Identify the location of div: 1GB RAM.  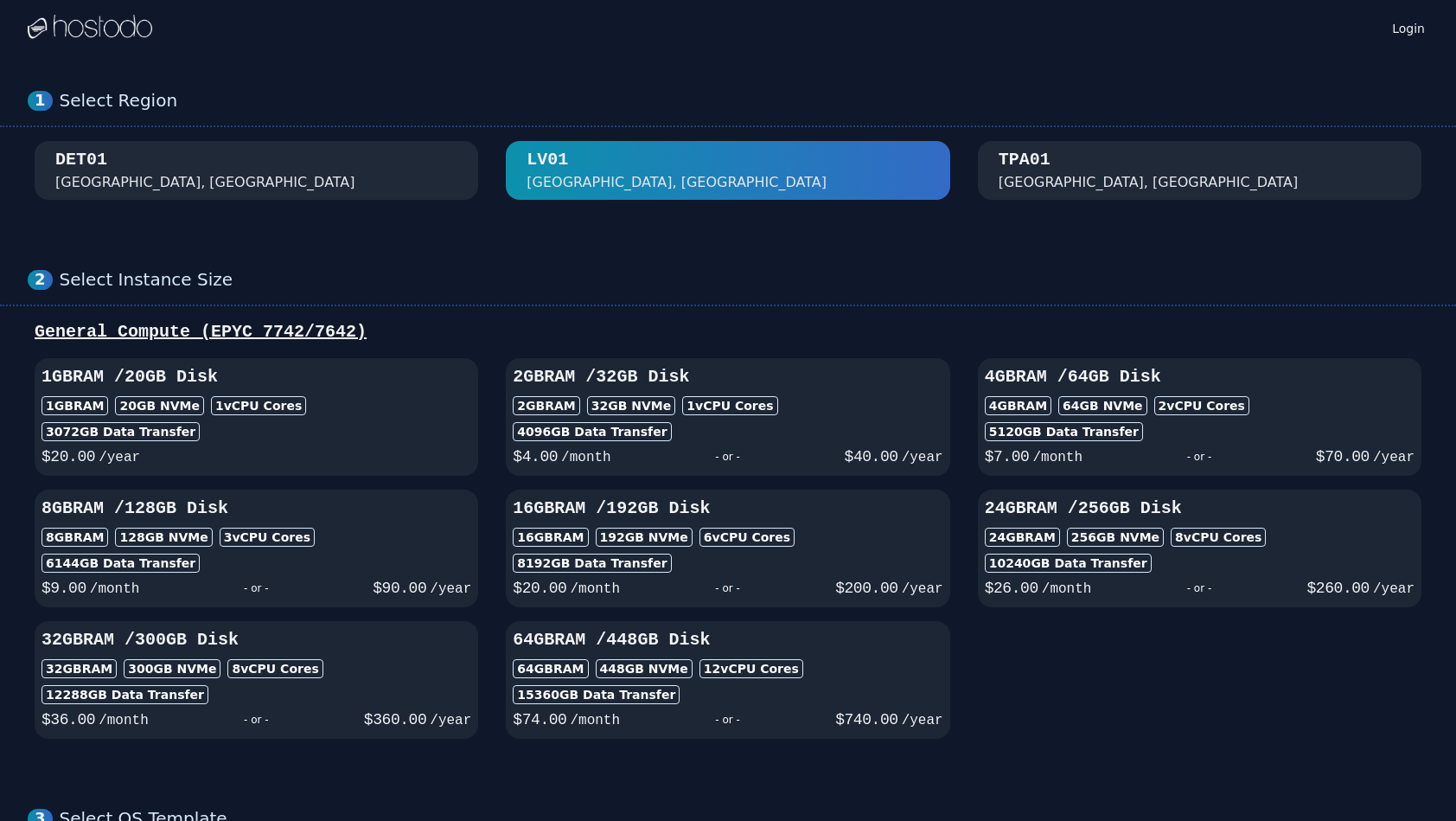
(74, 406).